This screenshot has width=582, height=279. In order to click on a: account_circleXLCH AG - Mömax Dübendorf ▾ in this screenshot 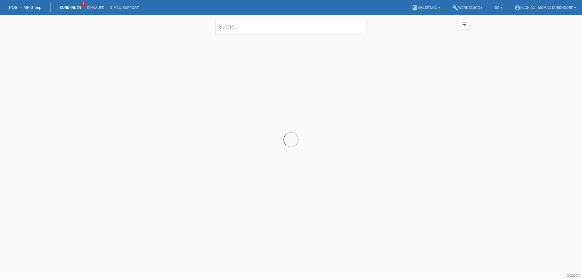, I will do `click(545, 8)`.